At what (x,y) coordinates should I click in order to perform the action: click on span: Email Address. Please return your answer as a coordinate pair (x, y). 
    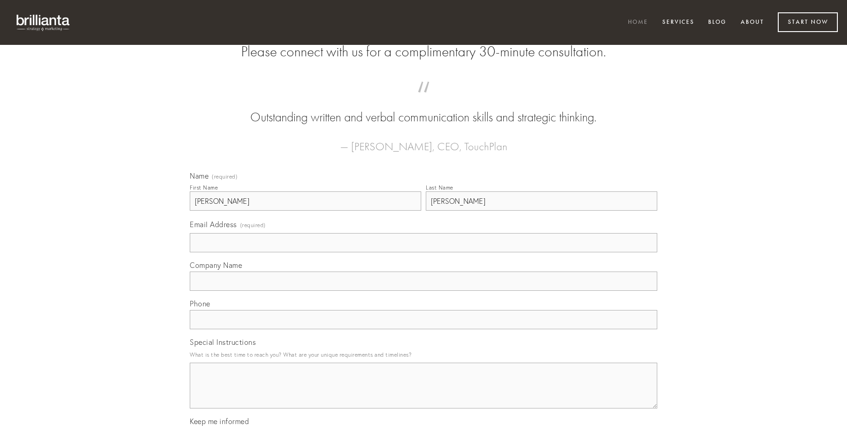
    Looking at the image, I should click on (213, 225).